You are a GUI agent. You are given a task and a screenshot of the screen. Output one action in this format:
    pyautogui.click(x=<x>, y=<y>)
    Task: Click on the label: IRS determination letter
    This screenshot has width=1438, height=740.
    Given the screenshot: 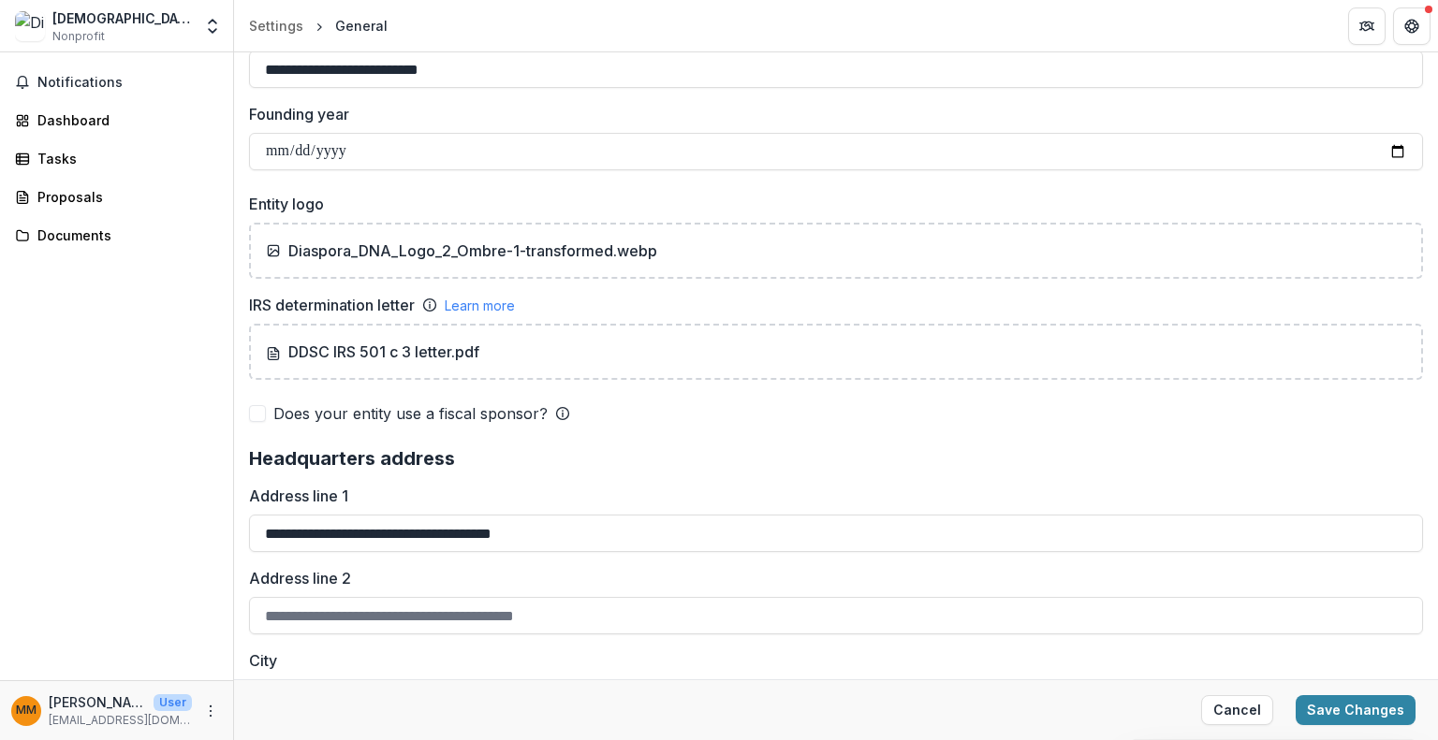 What is the action you would take?
    pyautogui.click(x=331, y=305)
    